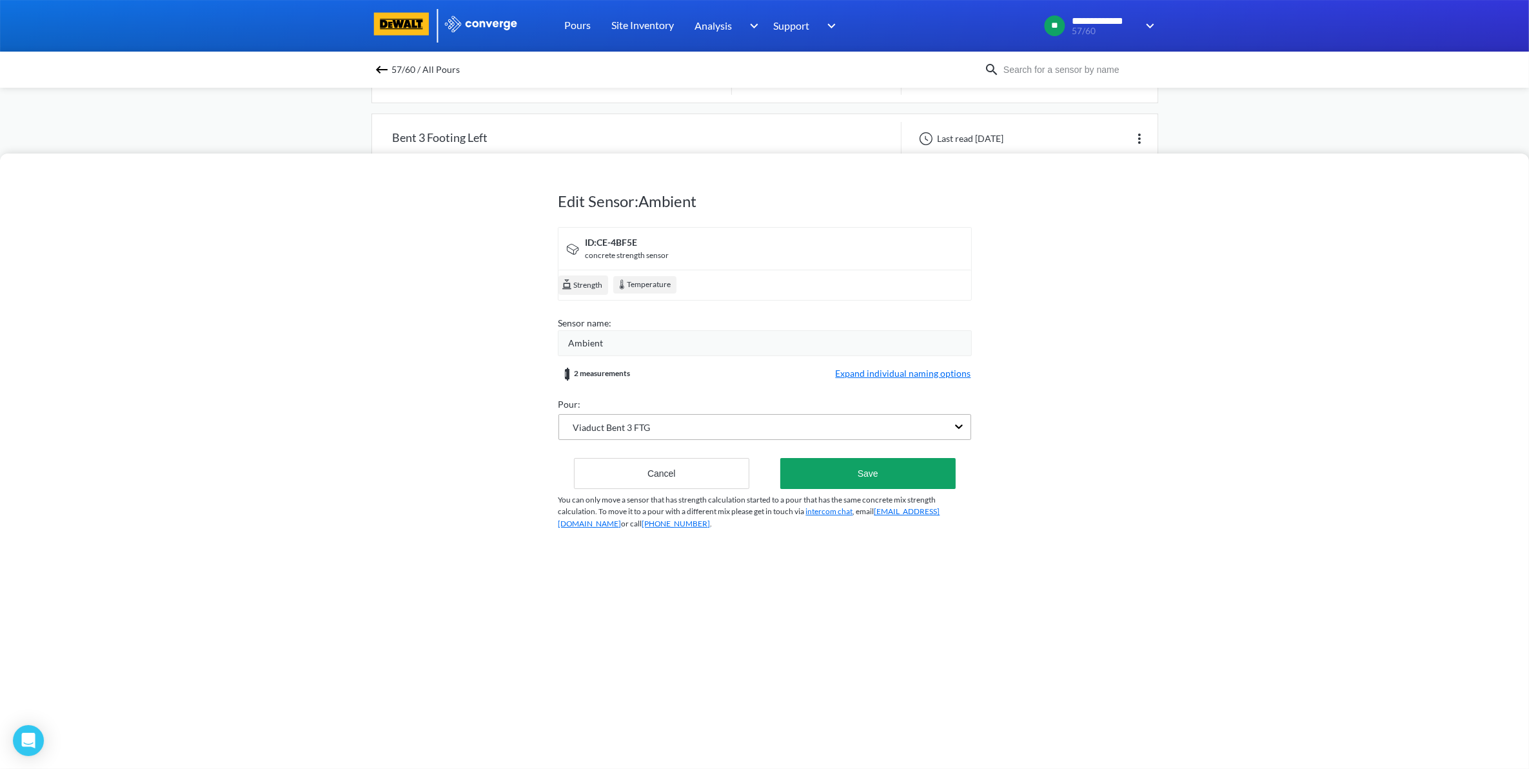 The image size is (1529, 769). Describe the element at coordinates (765, 404) in the screenshot. I see `div: Pour:` at that location.